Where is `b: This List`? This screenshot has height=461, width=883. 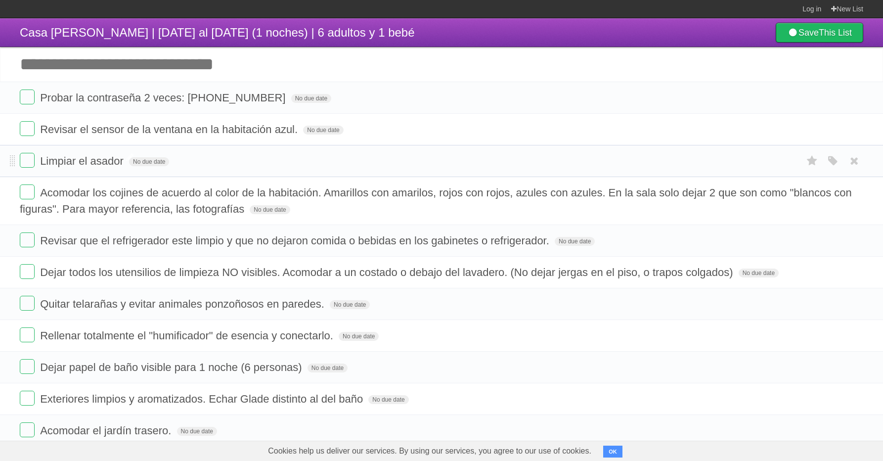
b: This List is located at coordinates (835, 33).